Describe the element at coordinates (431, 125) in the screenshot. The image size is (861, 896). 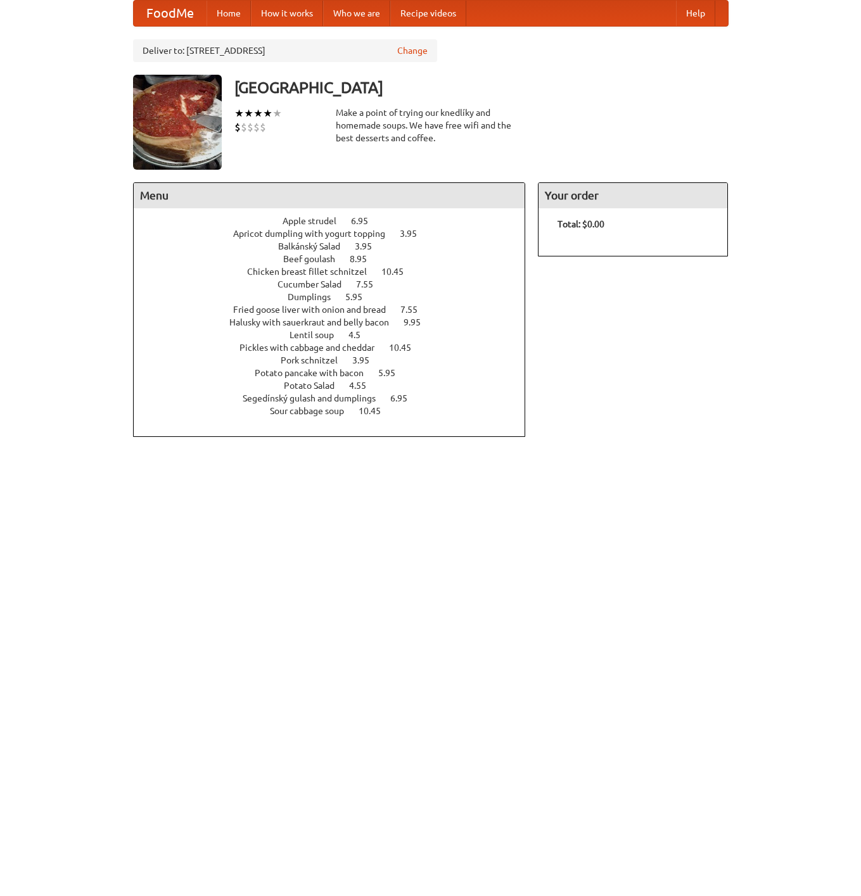
I see `div: Make a point of trying our knedlíky and homemade soups. We have free wifi and the best desserts a...` at that location.